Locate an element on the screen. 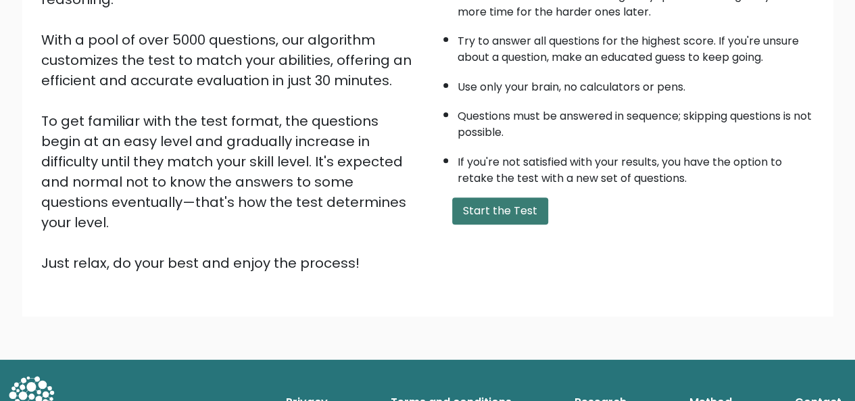 This screenshot has width=855, height=401. li: If you're not satisfied with your results, you have the option to retake the test with a new set ... is located at coordinates (636, 167).